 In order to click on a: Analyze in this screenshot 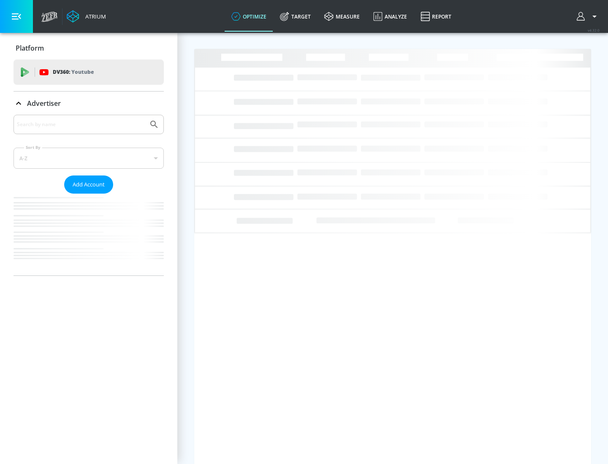, I will do `click(390, 16)`.